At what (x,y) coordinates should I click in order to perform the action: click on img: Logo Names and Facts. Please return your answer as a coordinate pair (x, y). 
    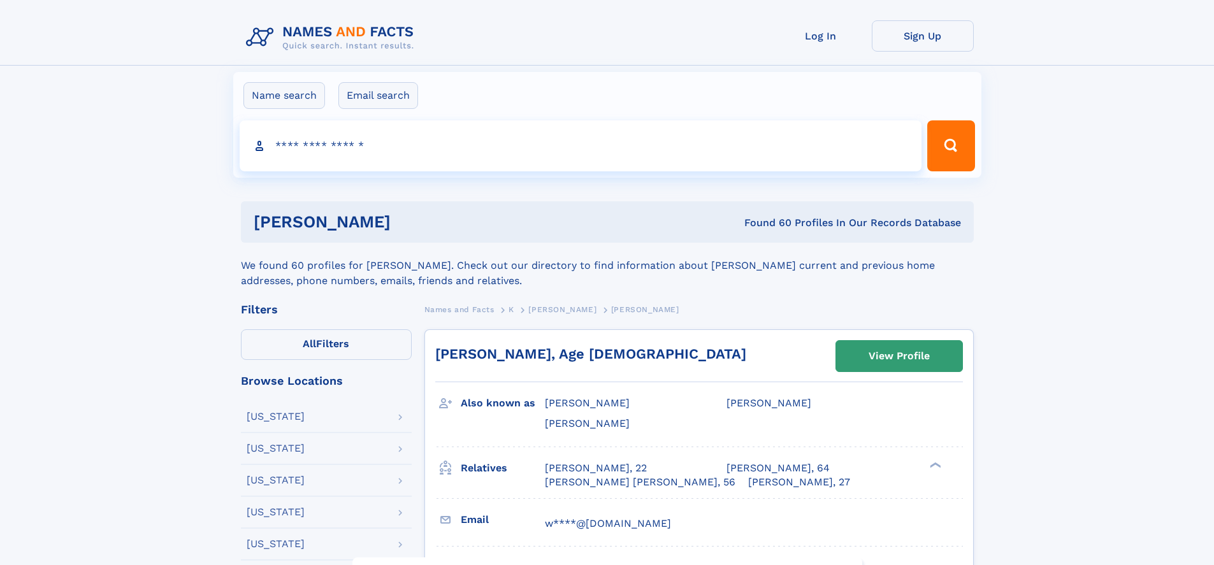
    Looking at the image, I should click on (333, 38).